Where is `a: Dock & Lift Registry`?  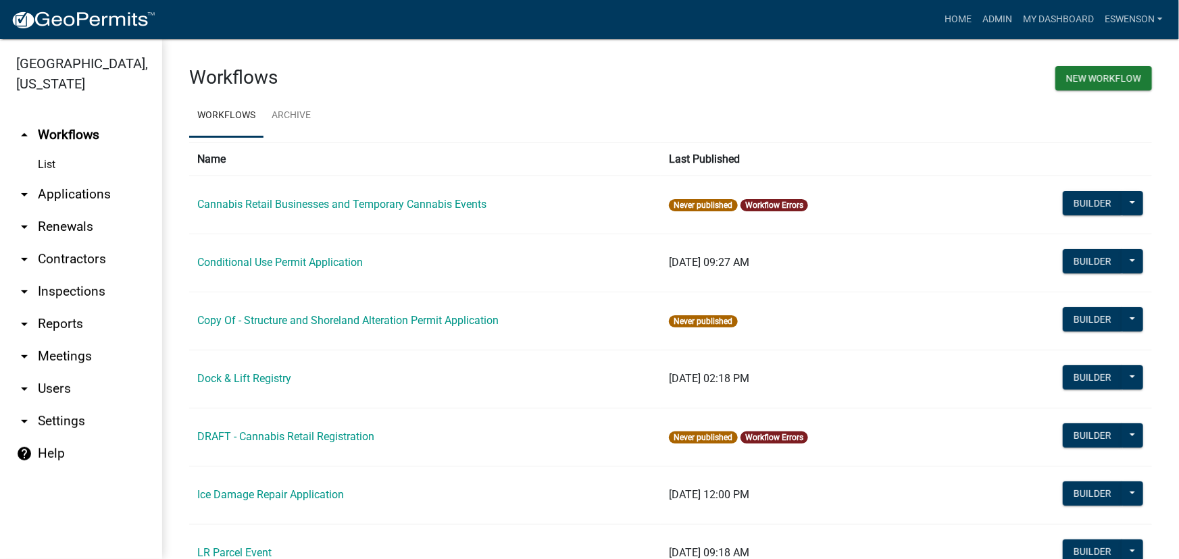 a: Dock & Lift Registry is located at coordinates (244, 378).